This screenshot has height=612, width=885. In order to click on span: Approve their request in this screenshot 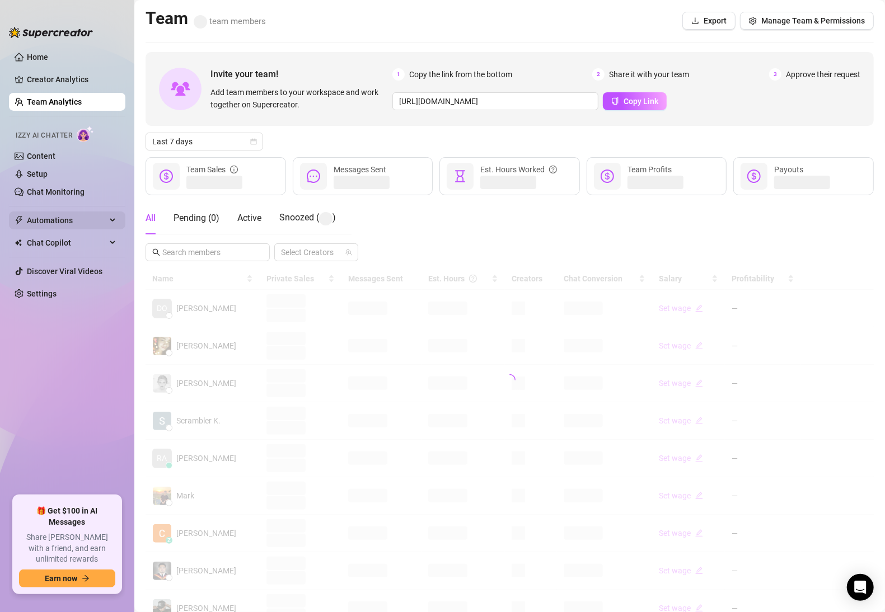, I will do `click(823, 74)`.